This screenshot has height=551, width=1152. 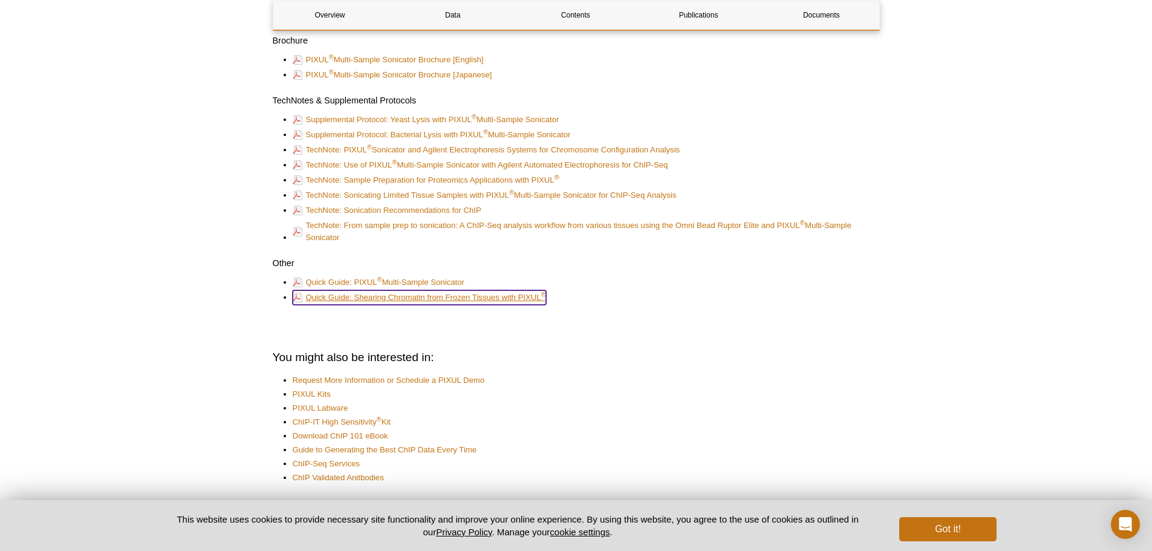 I want to click on a: Supplemental Protocol: Bacterial Lysis with PIXUL®Multi-Sample Sonicator, so click(x=432, y=135).